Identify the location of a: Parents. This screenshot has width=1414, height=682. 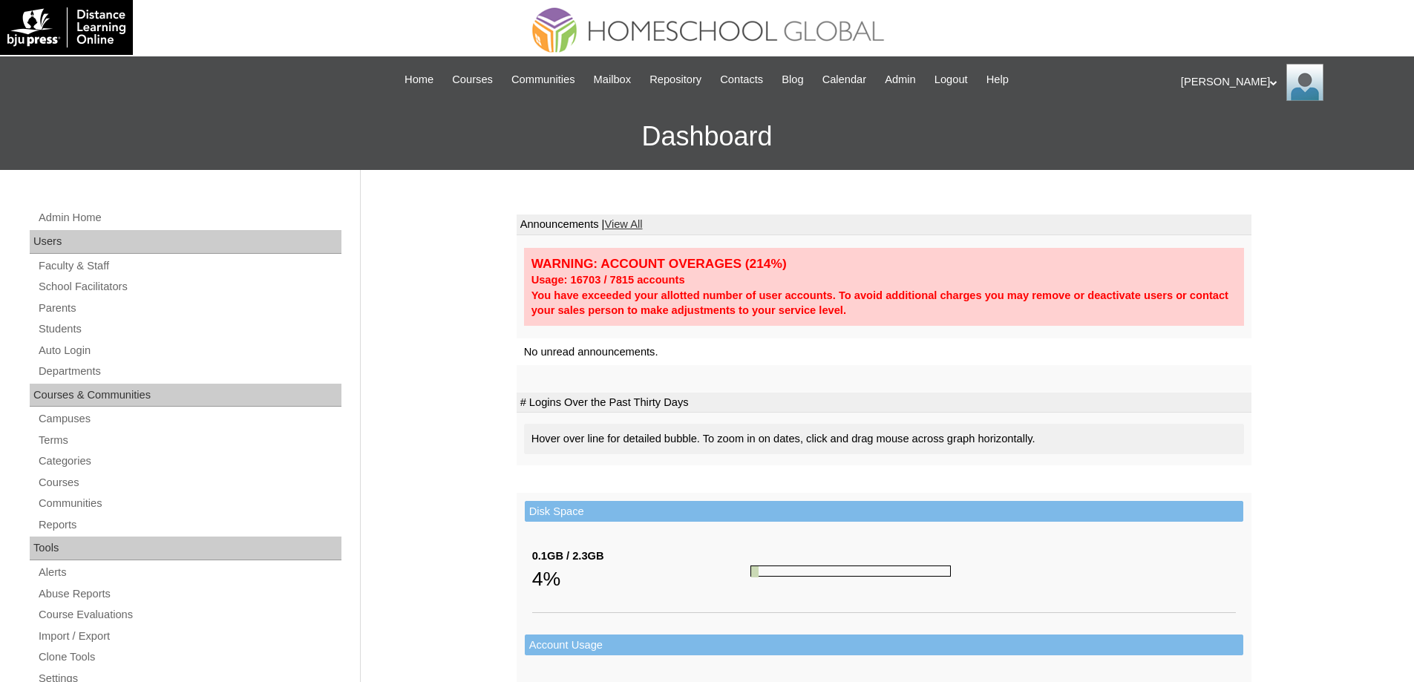
(189, 308).